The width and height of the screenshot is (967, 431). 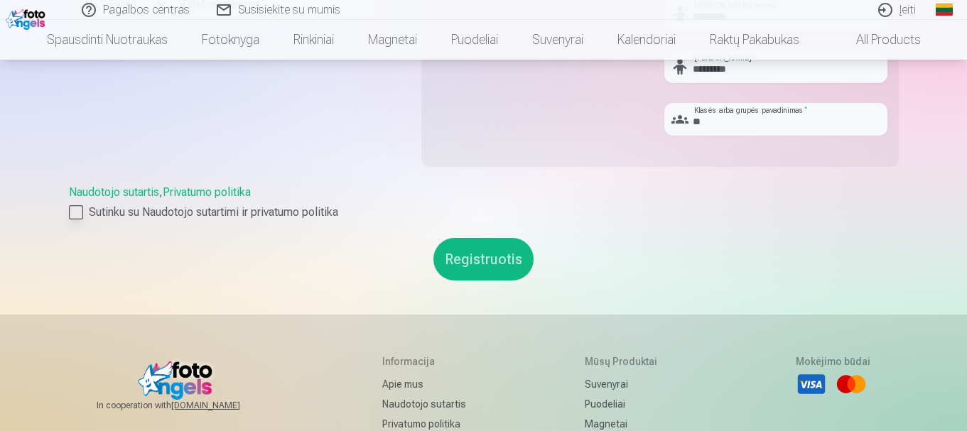 I want to click on a: Rinkiniai, so click(x=313, y=40).